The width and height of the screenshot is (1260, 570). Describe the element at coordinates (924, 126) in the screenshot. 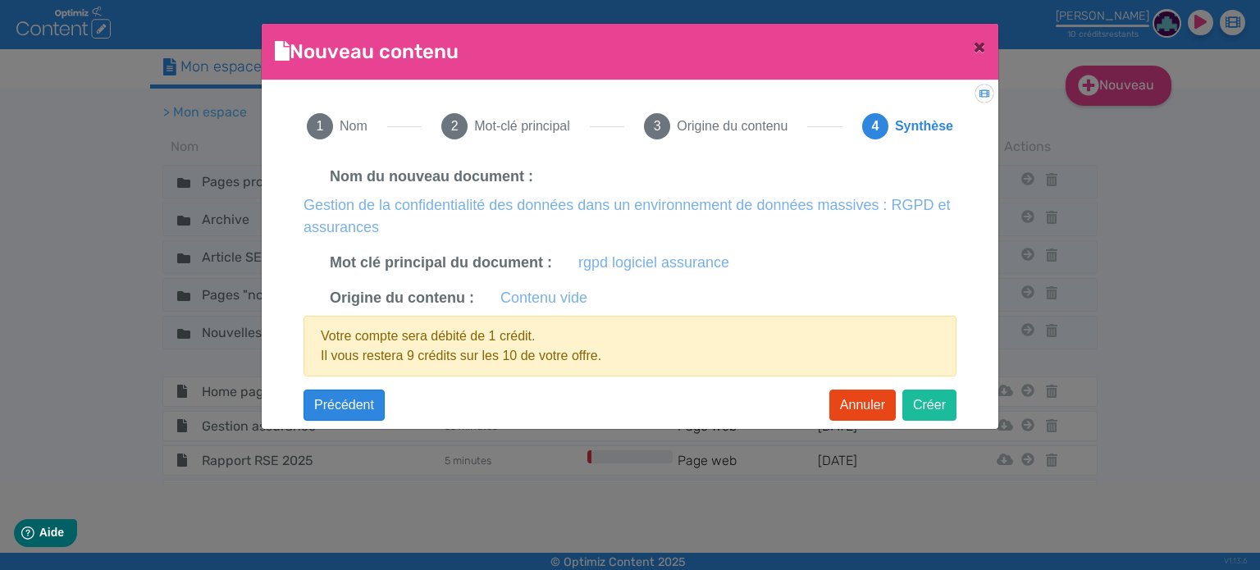

I see `span: Synthèse` at that location.